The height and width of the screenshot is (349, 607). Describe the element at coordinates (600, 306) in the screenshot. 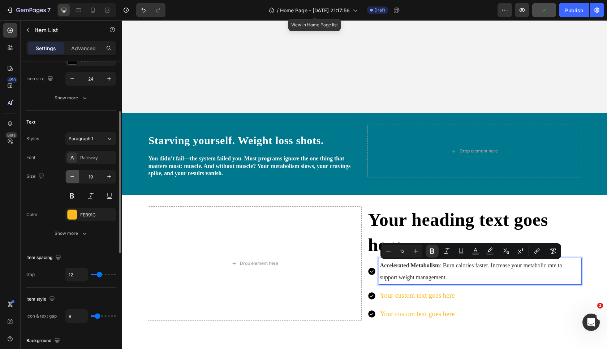

I see `span: 2` at that location.